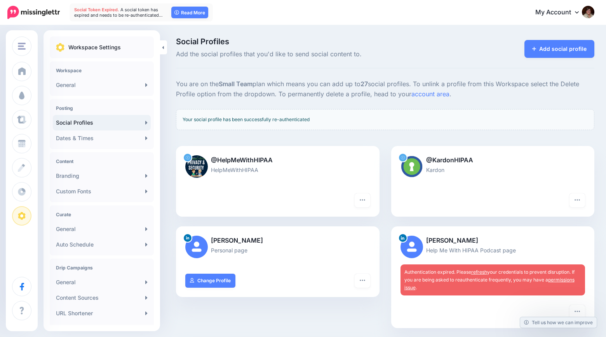 The image size is (606, 337). What do you see at coordinates (102, 215) in the screenshot?
I see `h4: Curate` at bounding box center [102, 215].